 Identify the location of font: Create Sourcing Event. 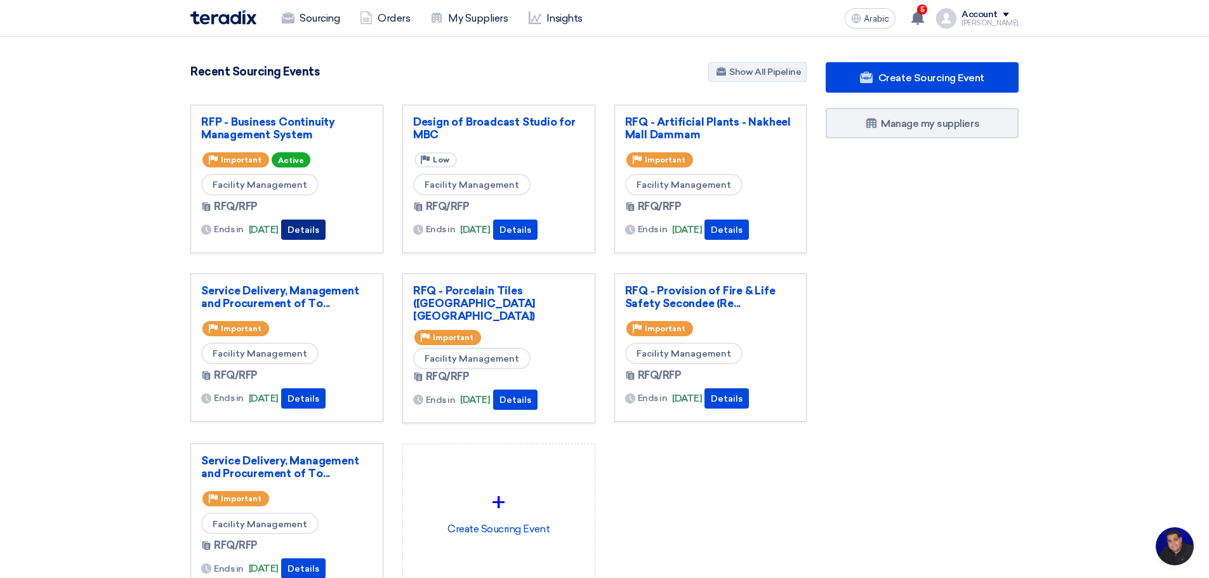
(931, 77).